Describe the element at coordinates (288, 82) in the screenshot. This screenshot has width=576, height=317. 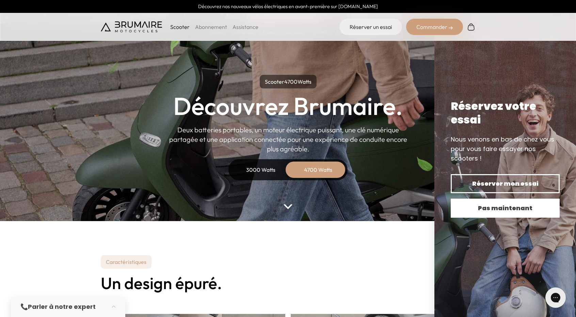
I see `p: Scooter Watts` at that location.